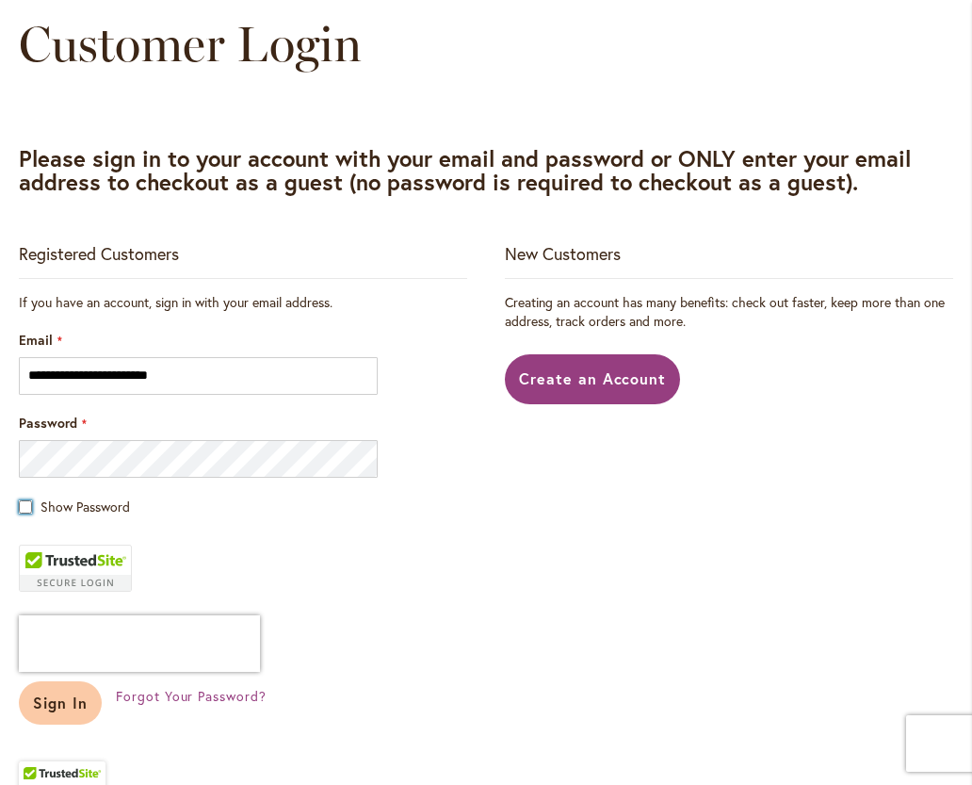  I want to click on div: TrustedSite Certified, so click(75, 568).